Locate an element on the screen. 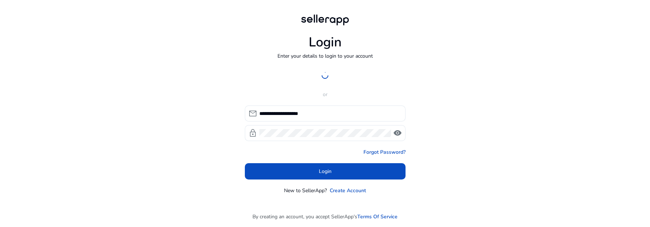 The width and height of the screenshot is (650, 227). span: mail is located at coordinates (253, 114).